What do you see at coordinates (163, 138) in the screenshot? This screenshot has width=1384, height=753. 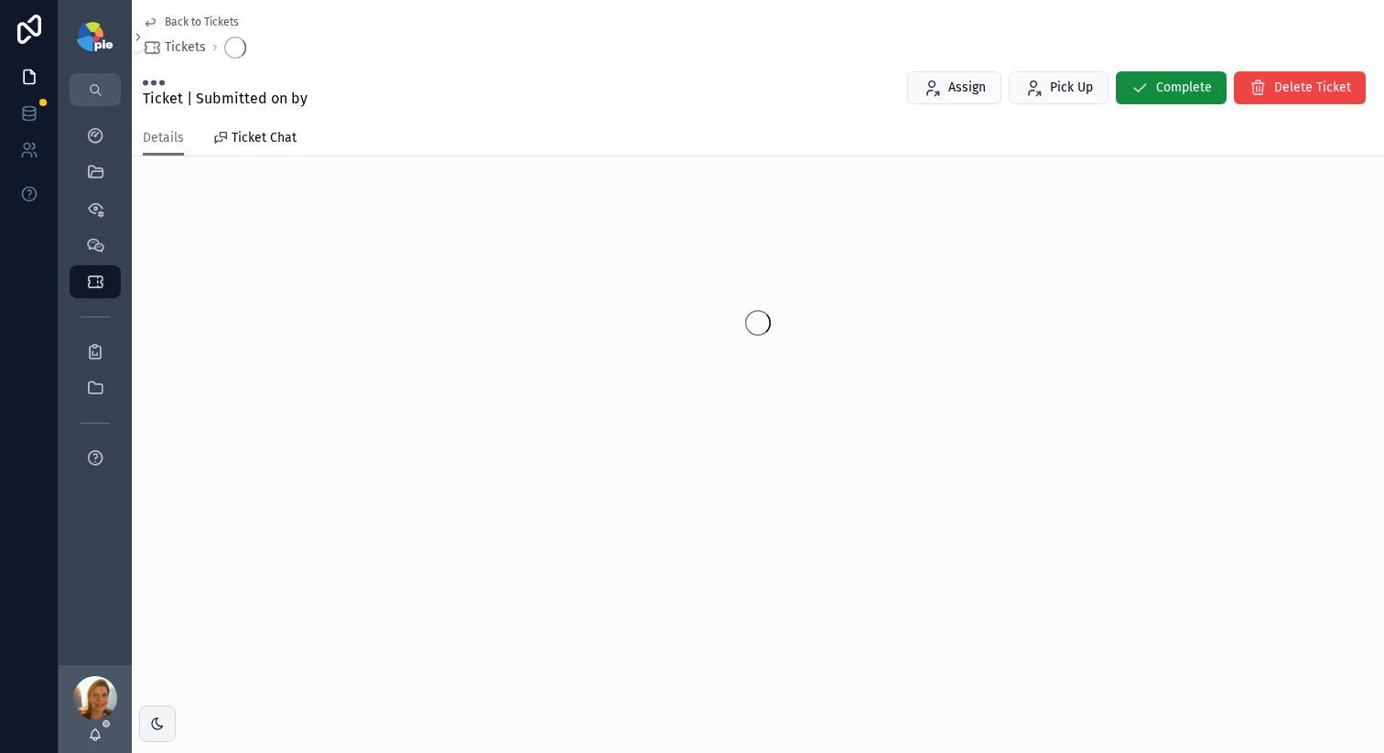 I see `span: Details` at bounding box center [163, 138].